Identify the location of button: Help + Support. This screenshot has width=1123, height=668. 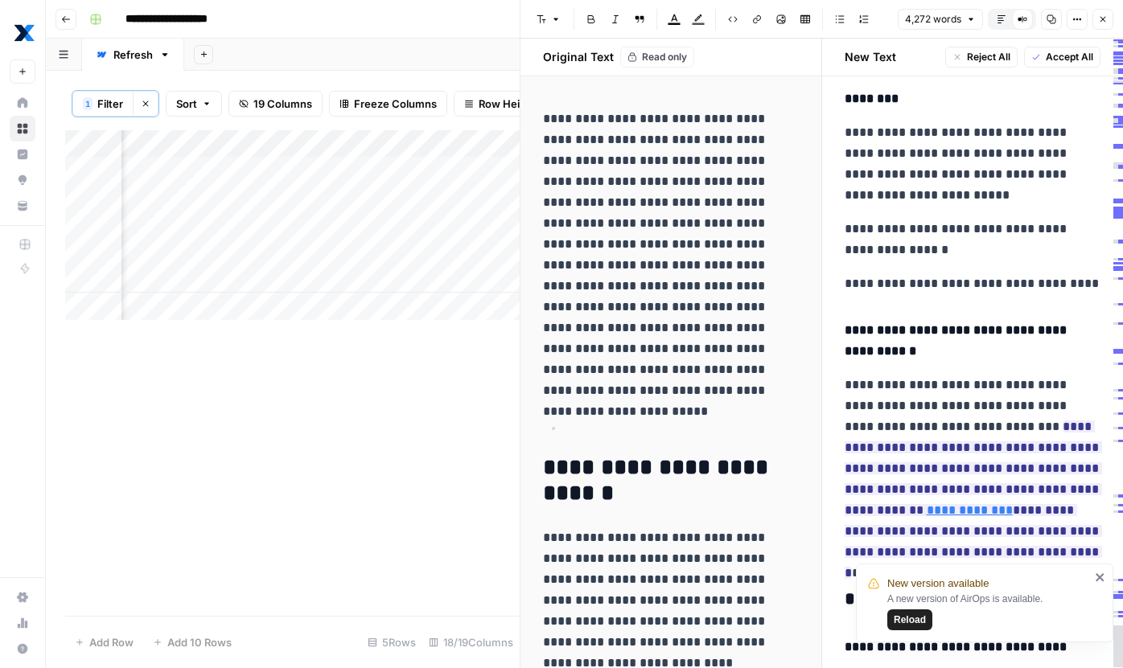
(23, 649).